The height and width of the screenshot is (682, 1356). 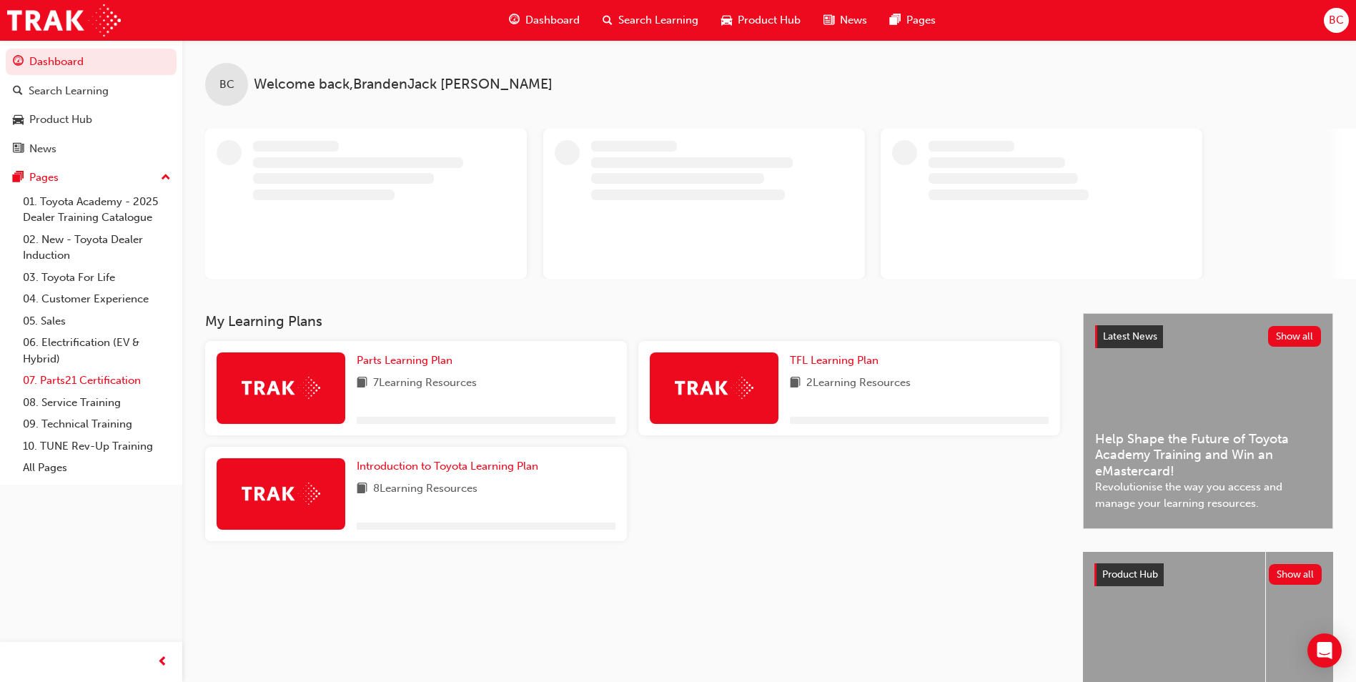 I want to click on a: pages-iconPages, so click(x=913, y=20).